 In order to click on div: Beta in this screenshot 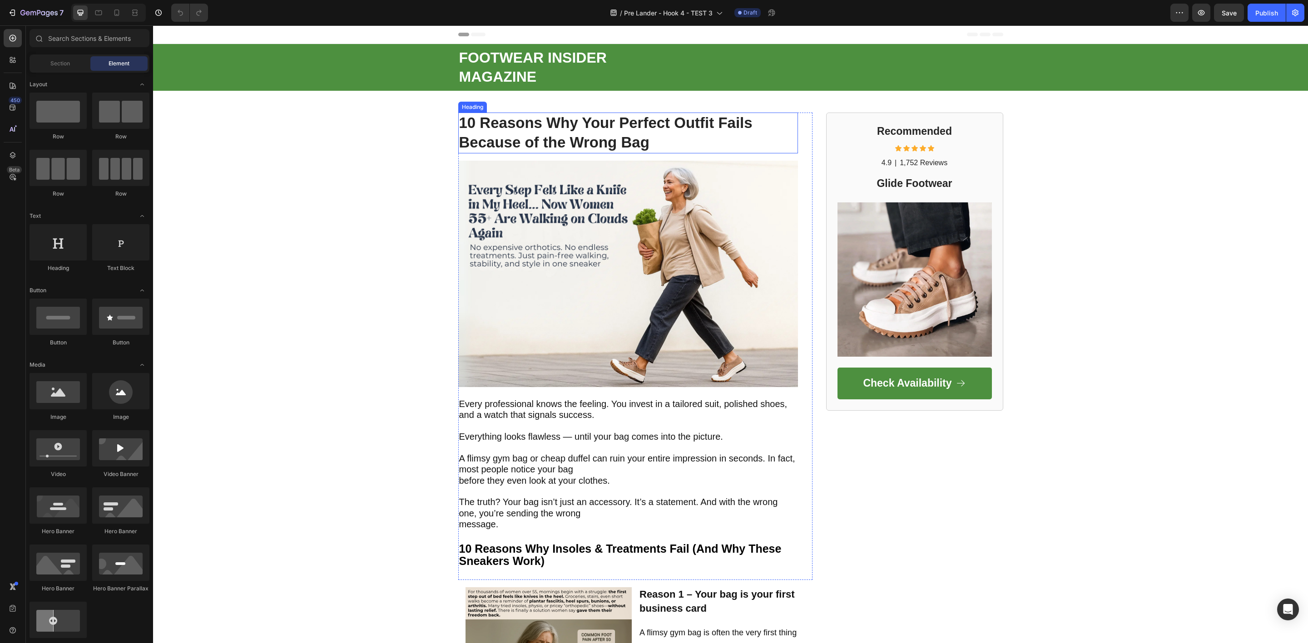, I will do `click(14, 170)`.